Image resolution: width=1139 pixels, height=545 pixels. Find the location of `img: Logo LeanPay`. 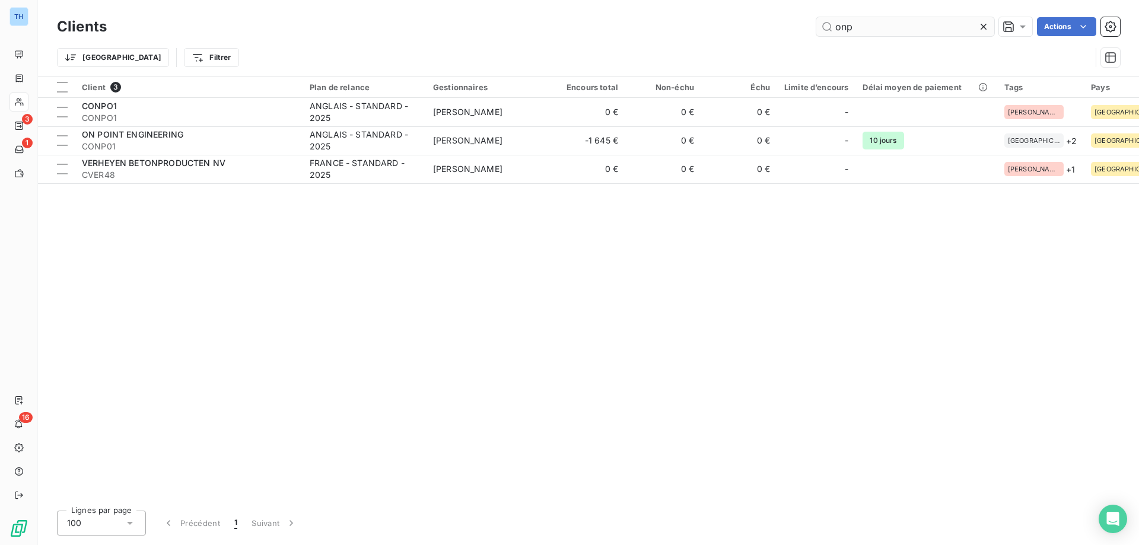

img: Logo LeanPay is located at coordinates (19, 529).